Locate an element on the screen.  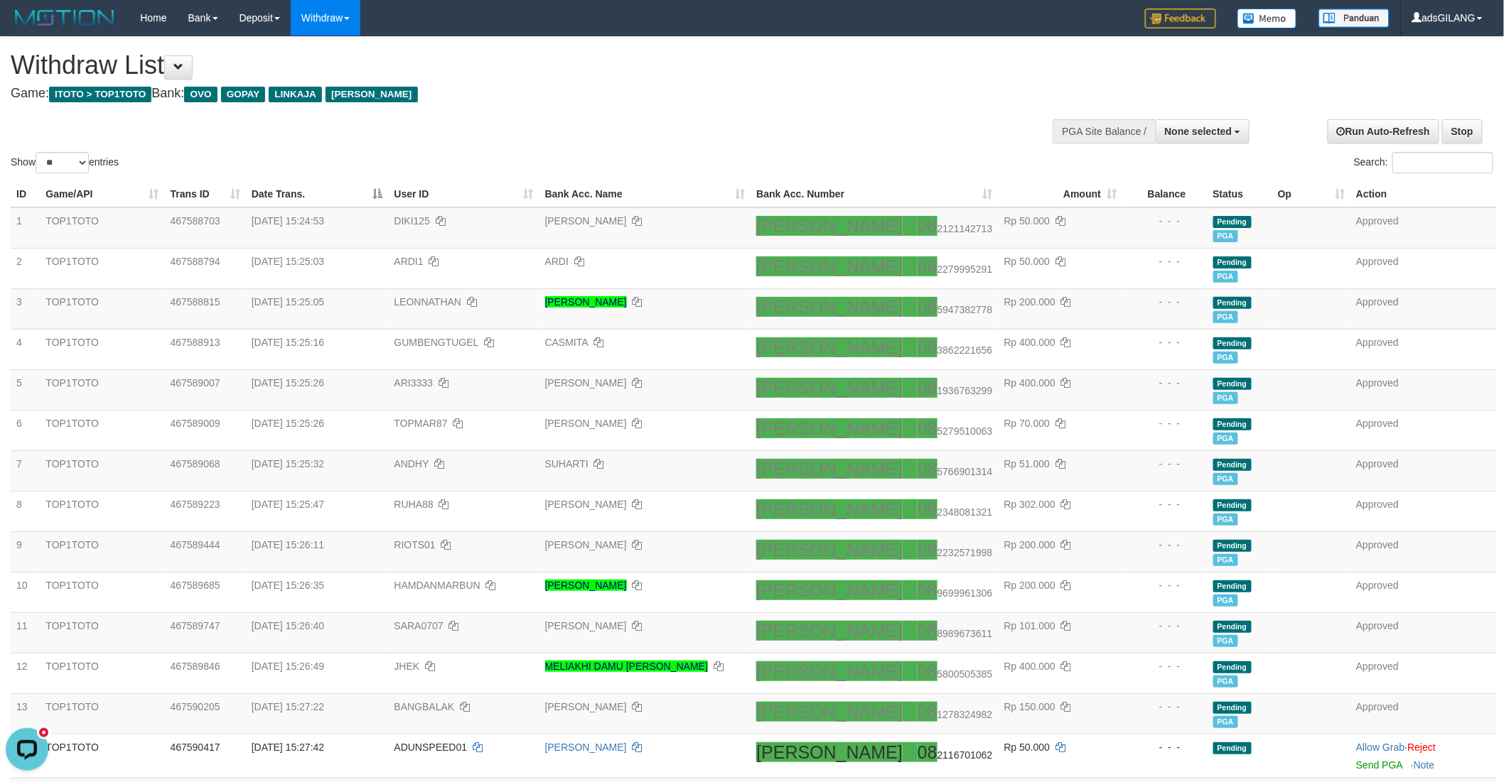
span: Copy 085947382778 to clipboard is located at coordinates (955, 310).